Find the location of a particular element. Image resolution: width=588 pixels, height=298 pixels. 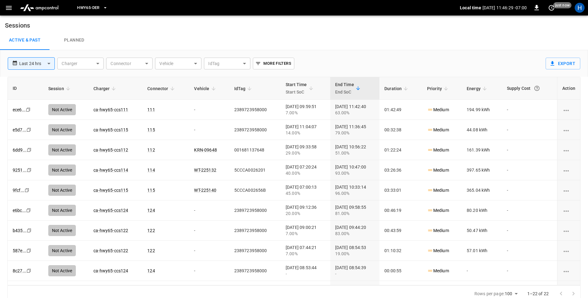

div: 96.00% is located at coordinates (355, 193).